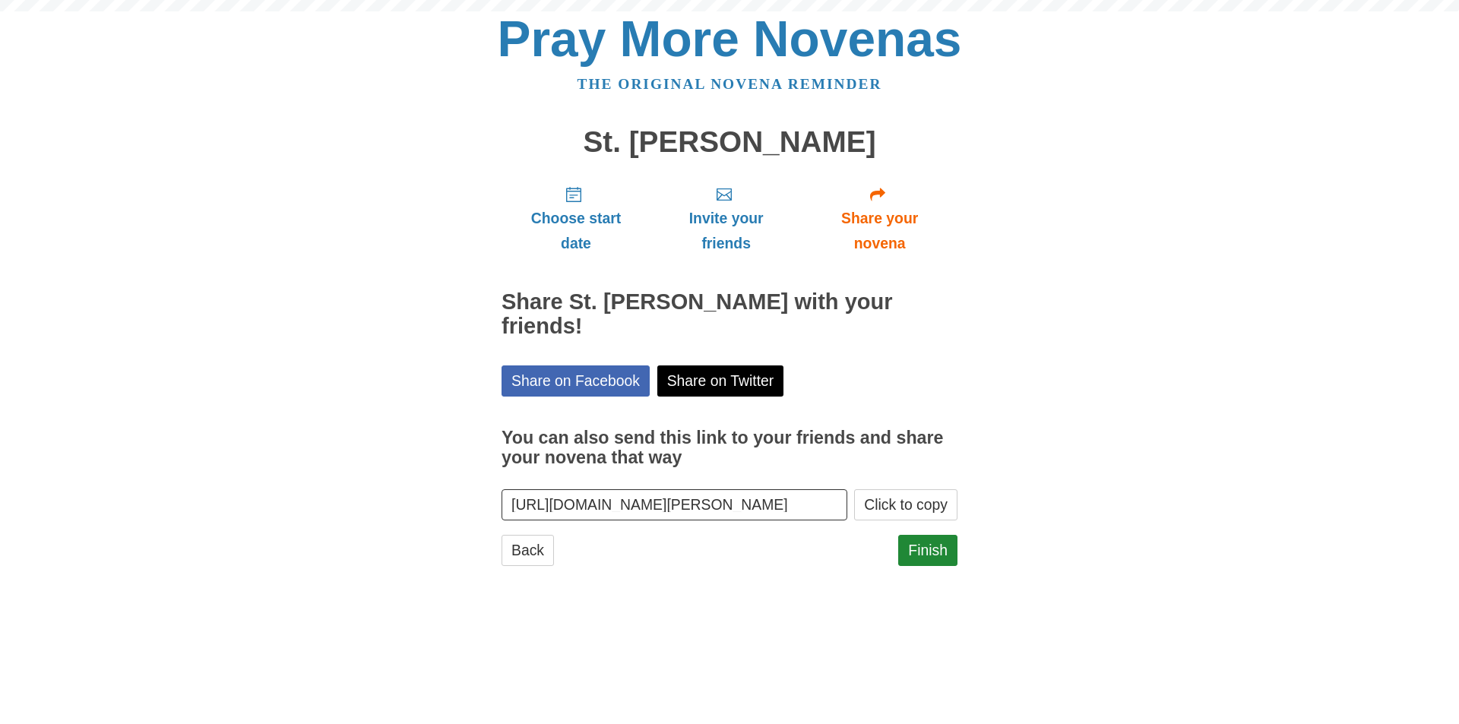  I want to click on a: Share on Twitter, so click(720, 381).